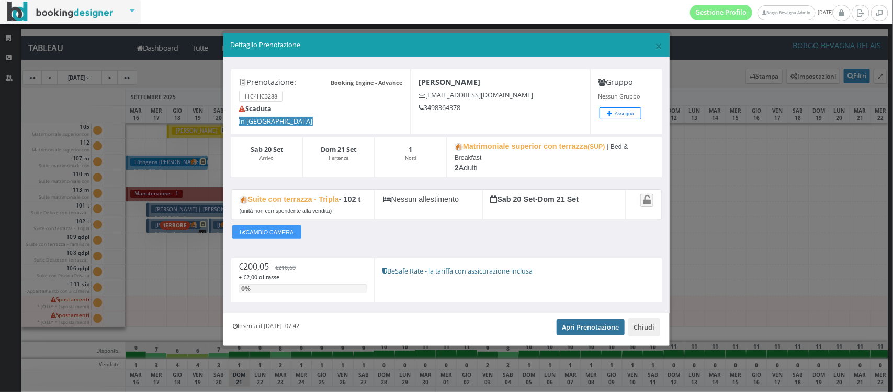  Describe the element at coordinates (446, 45) in the screenshot. I see `h5: Dettaglio Prenotazione` at that location.